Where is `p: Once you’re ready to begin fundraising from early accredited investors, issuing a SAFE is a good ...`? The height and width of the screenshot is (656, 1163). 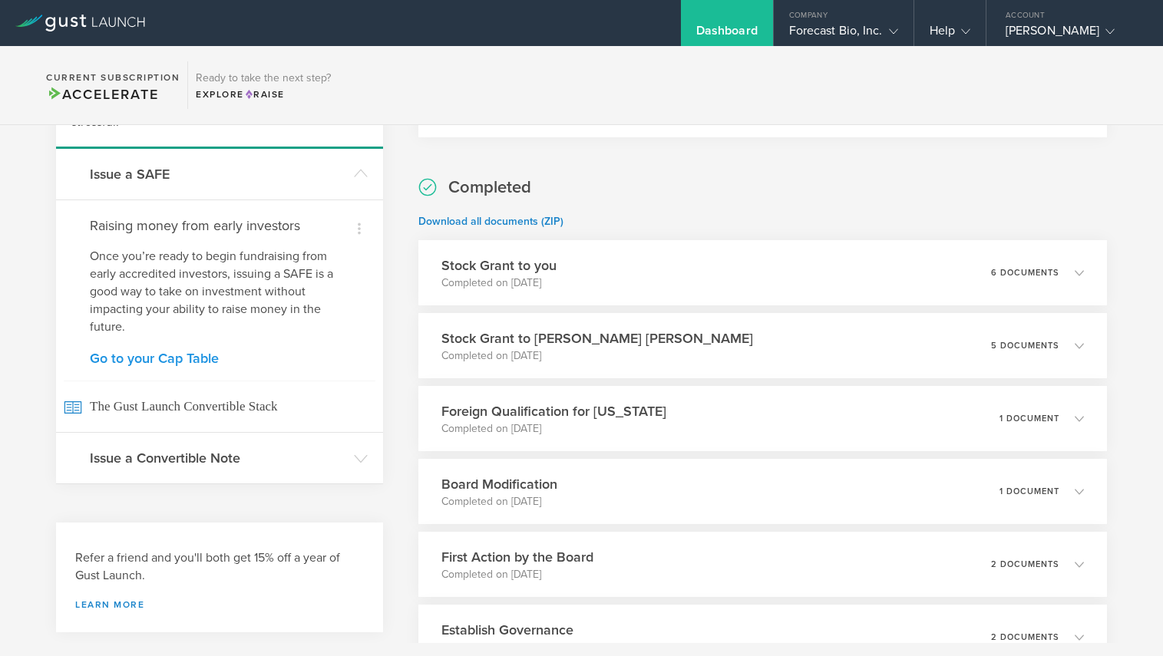
p: Once you’re ready to begin fundraising from early accredited investors, issuing a SAFE is a good ... is located at coordinates (219, 292).